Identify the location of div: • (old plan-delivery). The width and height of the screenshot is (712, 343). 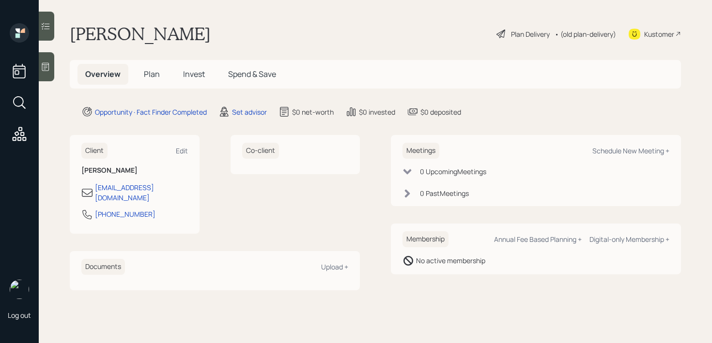
(585, 34).